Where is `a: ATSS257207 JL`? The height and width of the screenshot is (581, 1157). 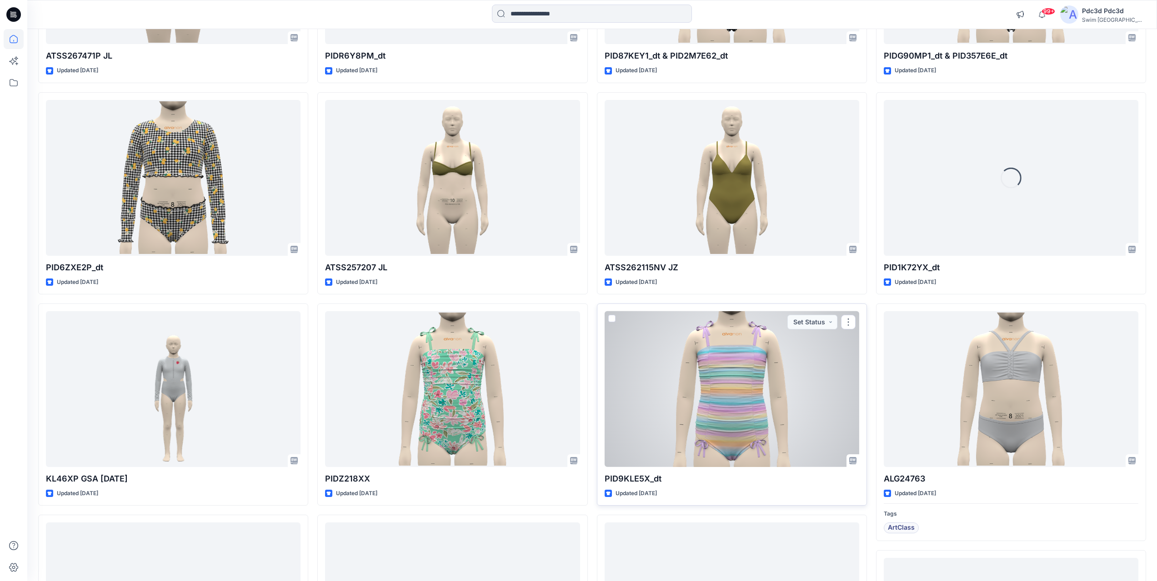 a: ATSS257207 JL is located at coordinates (452, 178).